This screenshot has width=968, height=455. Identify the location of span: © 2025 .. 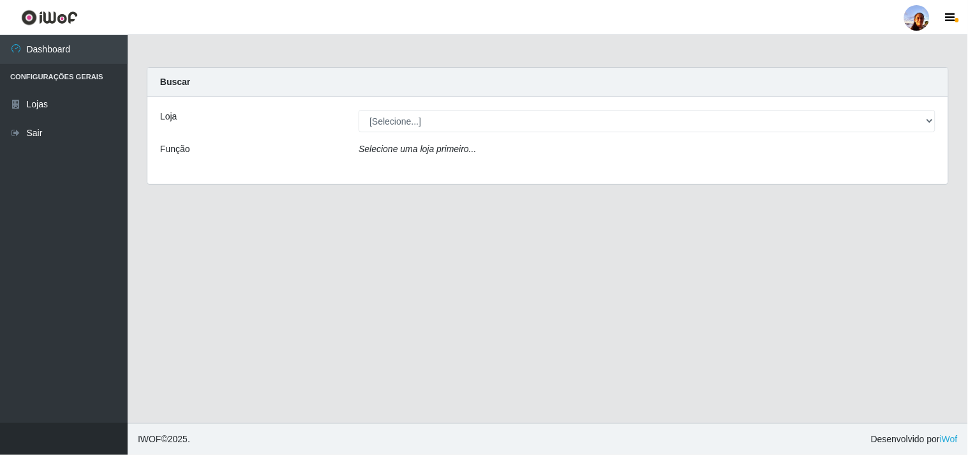
(164, 439).